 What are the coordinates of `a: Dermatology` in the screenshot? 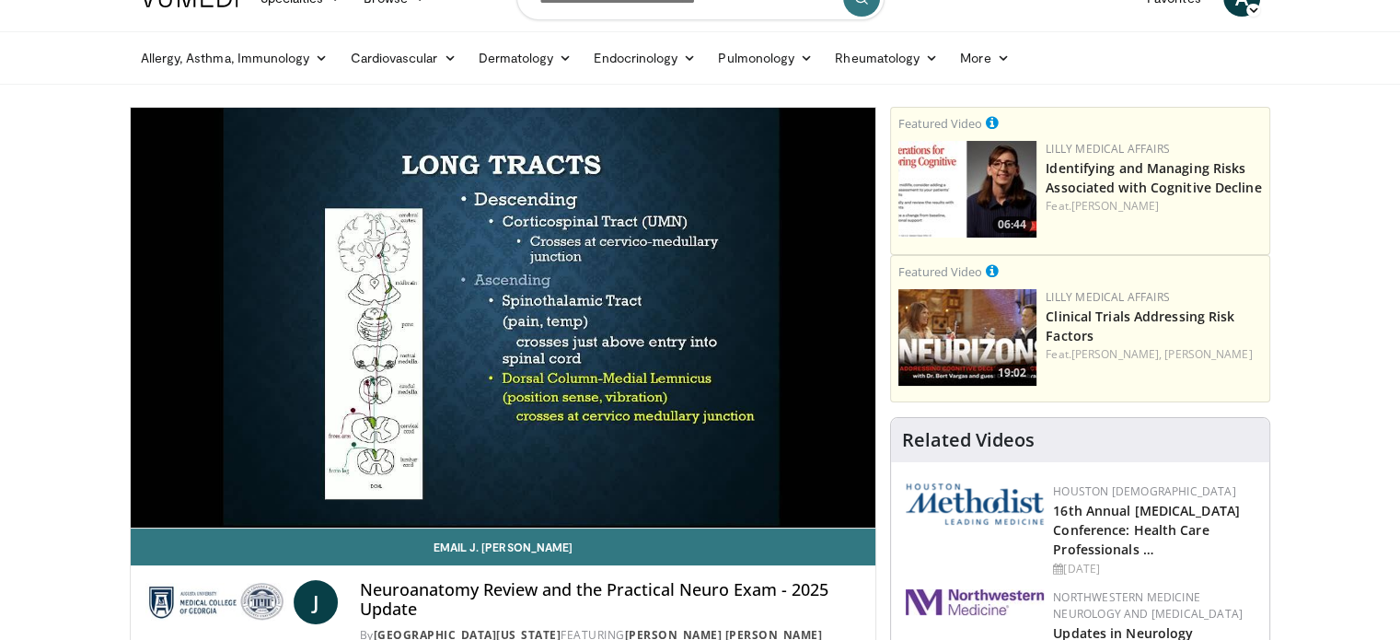 It's located at (526, 58).